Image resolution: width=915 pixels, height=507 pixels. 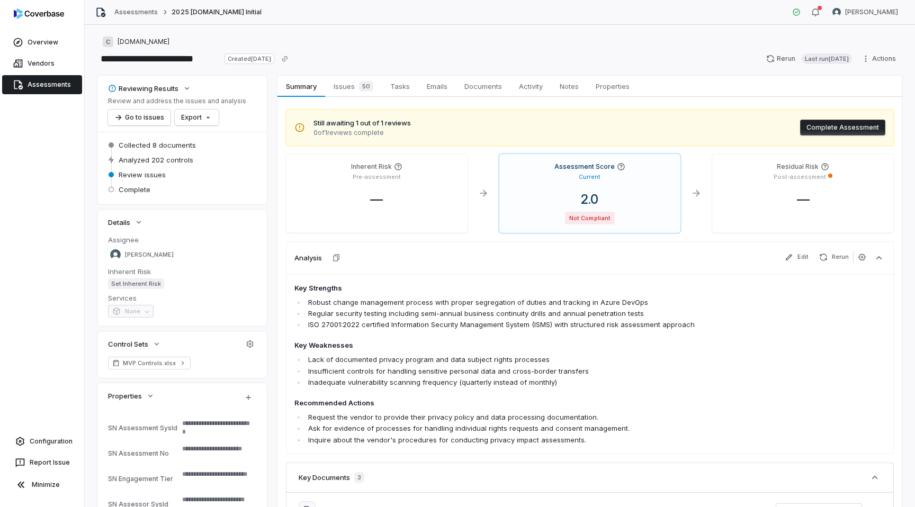 I want to click on span: Assessments, so click(x=49, y=85).